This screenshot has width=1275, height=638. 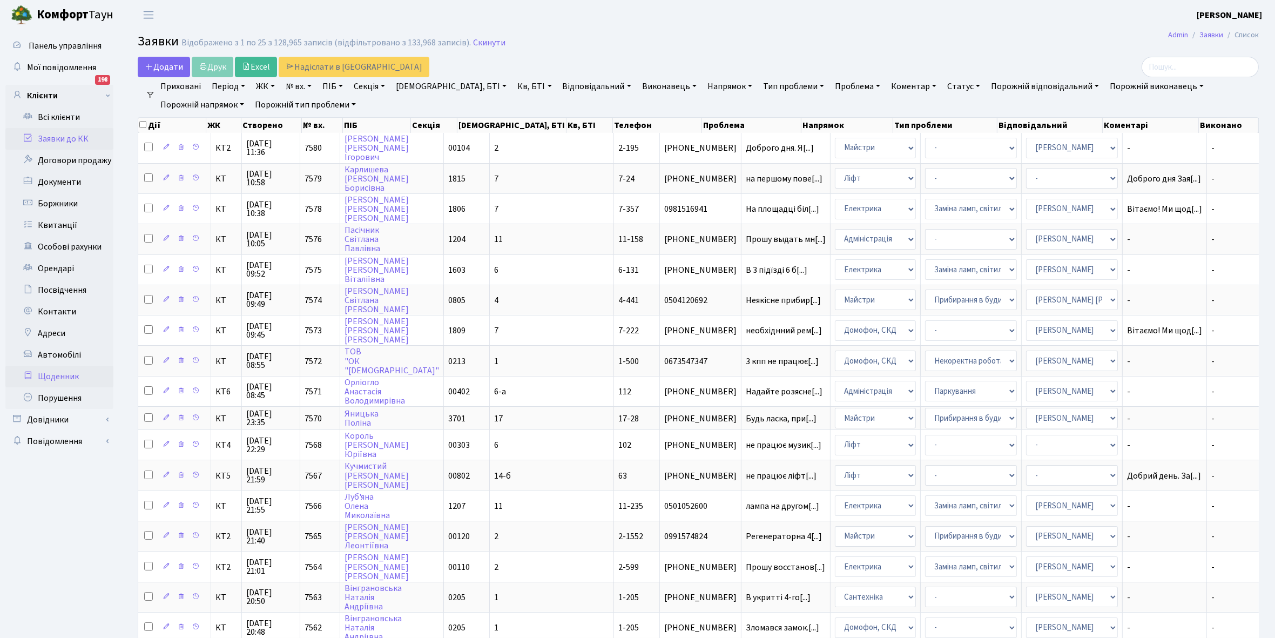 What do you see at coordinates (1214, 35) in the screenshot?
I see `nav: breadcrumb` at bounding box center [1214, 35].